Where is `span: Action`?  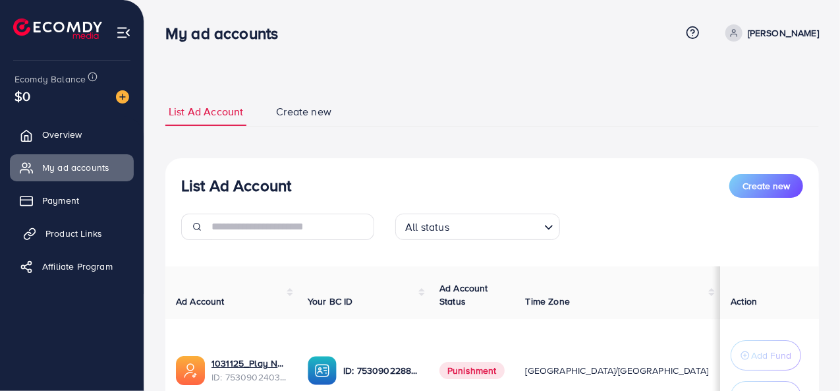
span: Action is located at coordinates (744, 301).